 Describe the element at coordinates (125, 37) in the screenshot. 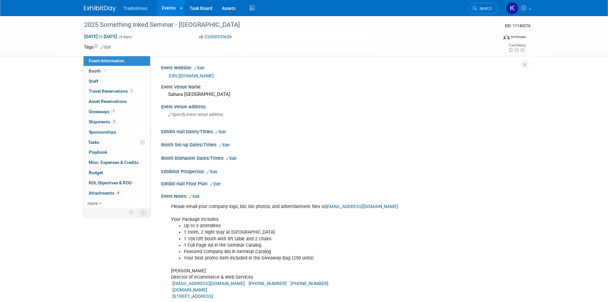

I see `span: (4 days)` at that location.